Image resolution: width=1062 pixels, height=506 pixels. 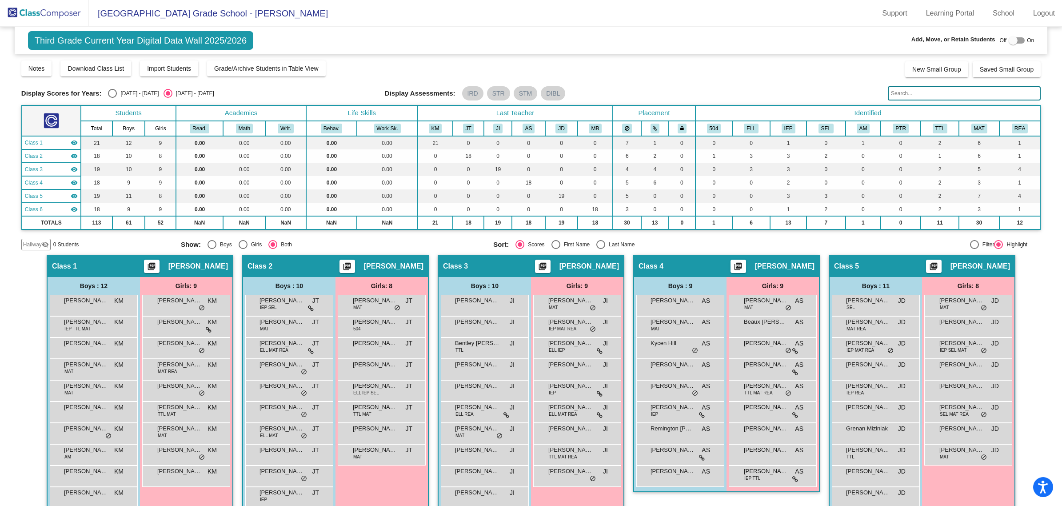 I want to click on th: Boys, so click(x=129, y=128).